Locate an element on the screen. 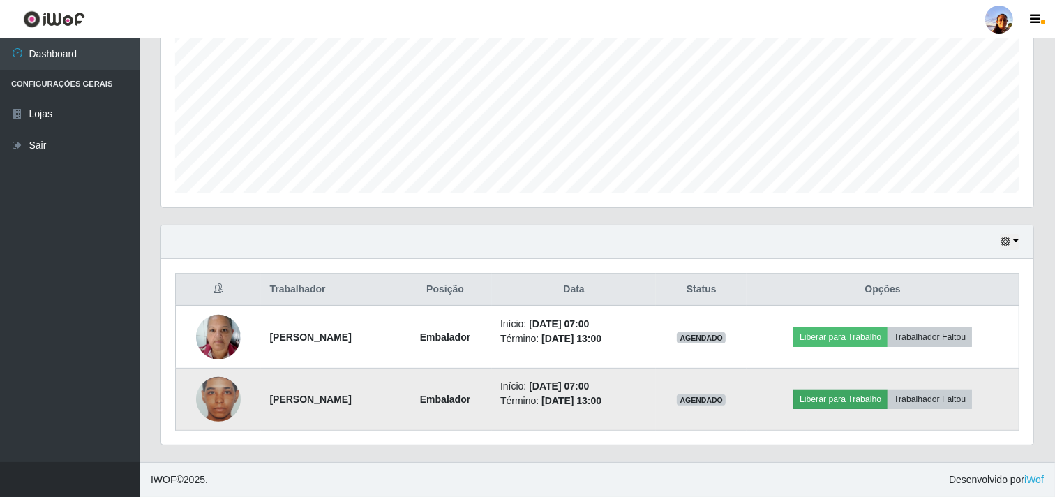 The image size is (1055, 497). th: Posição is located at coordinates (445, 290).